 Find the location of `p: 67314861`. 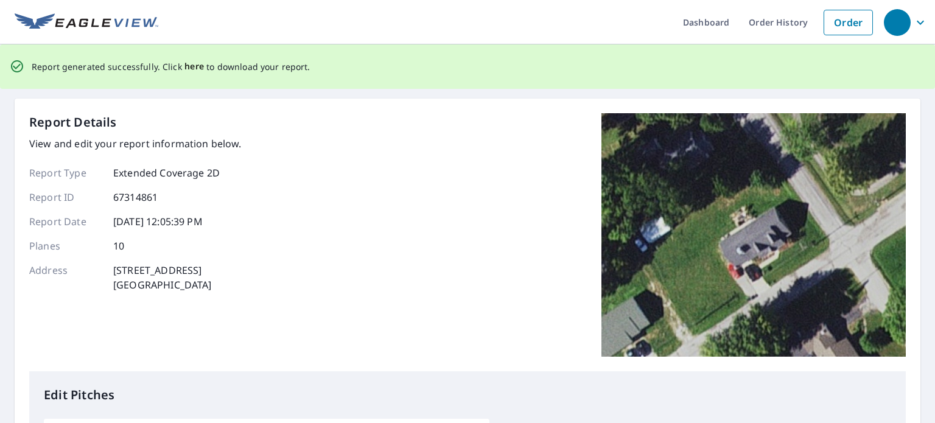

p: 67314861 is located at coordinates (135, 197).